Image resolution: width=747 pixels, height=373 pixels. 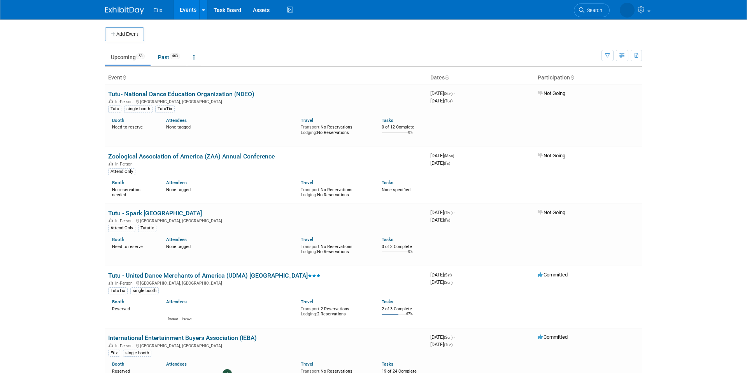 What do you see at coordinates (147, 228) in the screenshot?
I see `div: Tututix` at bounding box center [147, 228].